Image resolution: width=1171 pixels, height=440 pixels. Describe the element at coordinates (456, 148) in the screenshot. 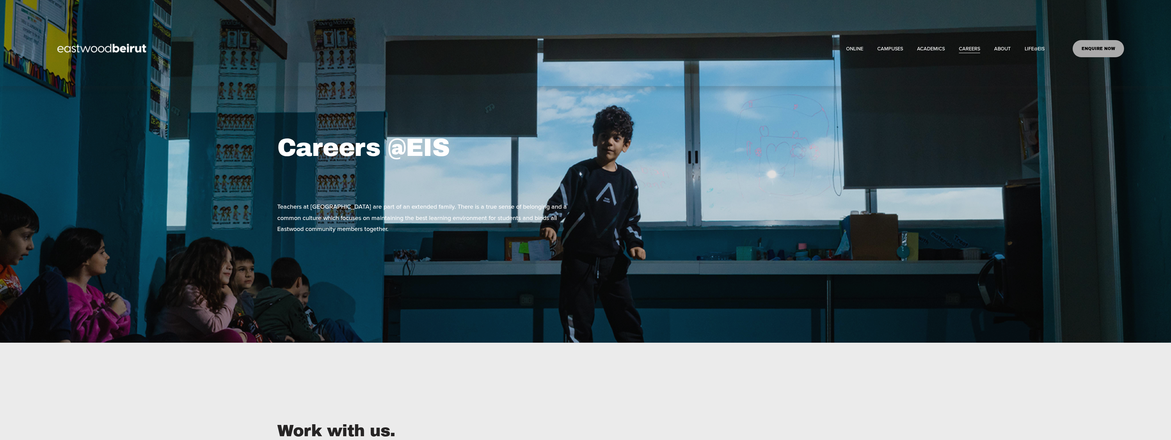

I see `h1: Careers @EIS` at that location.